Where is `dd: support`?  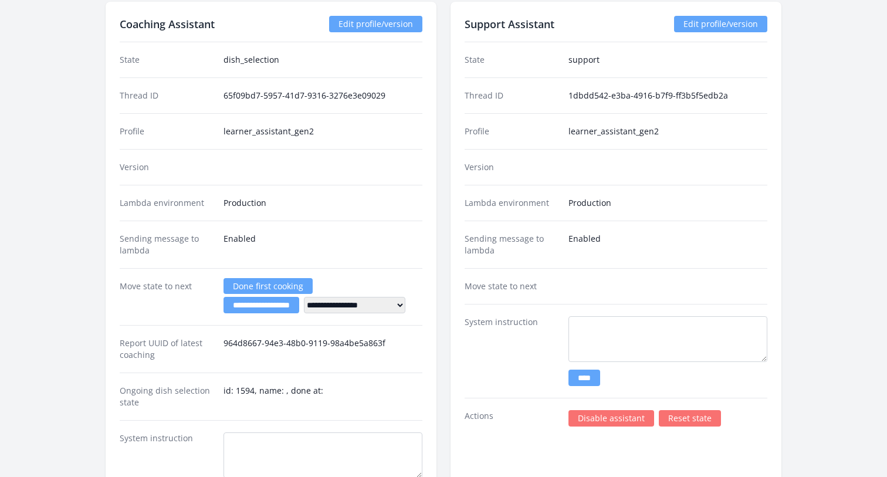
dd: support is located at coordinates (667, 60).